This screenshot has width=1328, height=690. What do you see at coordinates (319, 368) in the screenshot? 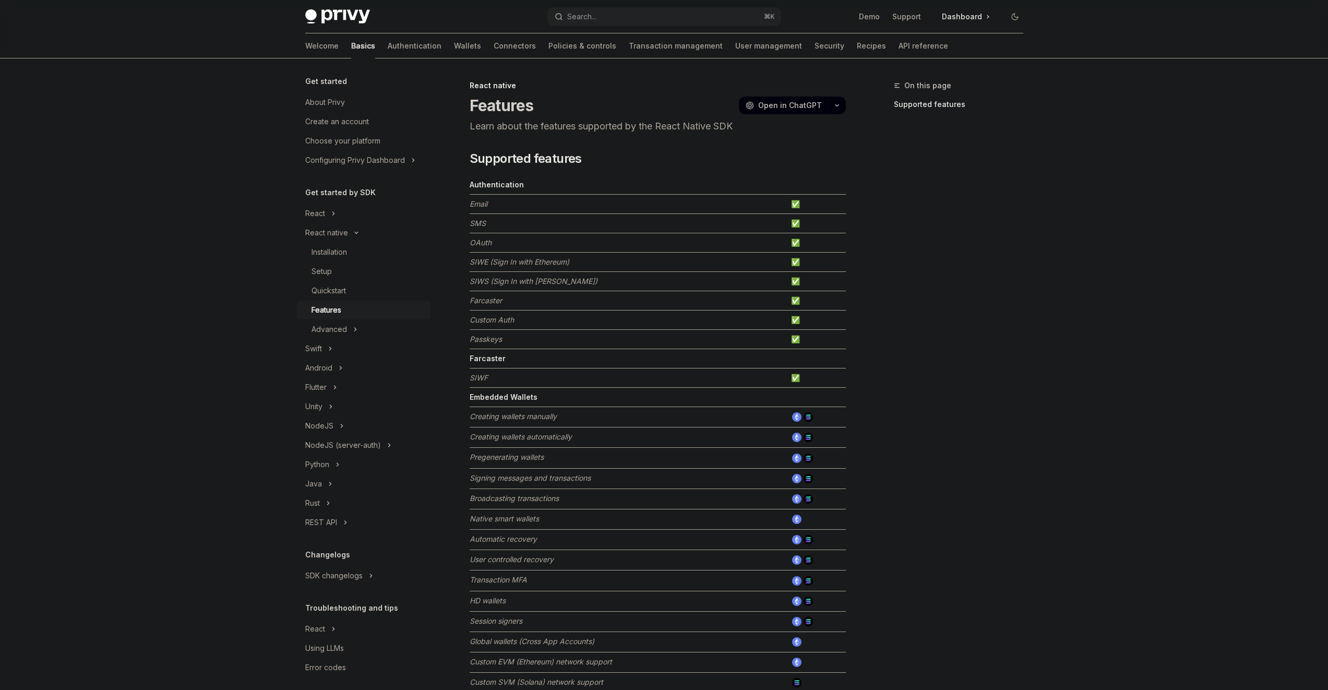
I see `div: Android` at bounding box center [319, 368].